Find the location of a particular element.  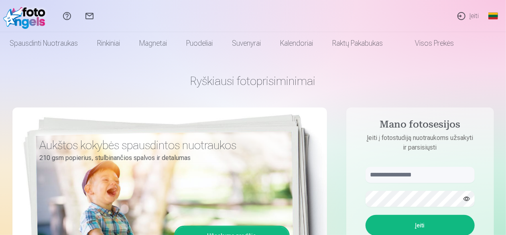

img: /fa2 is located at coordinates (26, 16).